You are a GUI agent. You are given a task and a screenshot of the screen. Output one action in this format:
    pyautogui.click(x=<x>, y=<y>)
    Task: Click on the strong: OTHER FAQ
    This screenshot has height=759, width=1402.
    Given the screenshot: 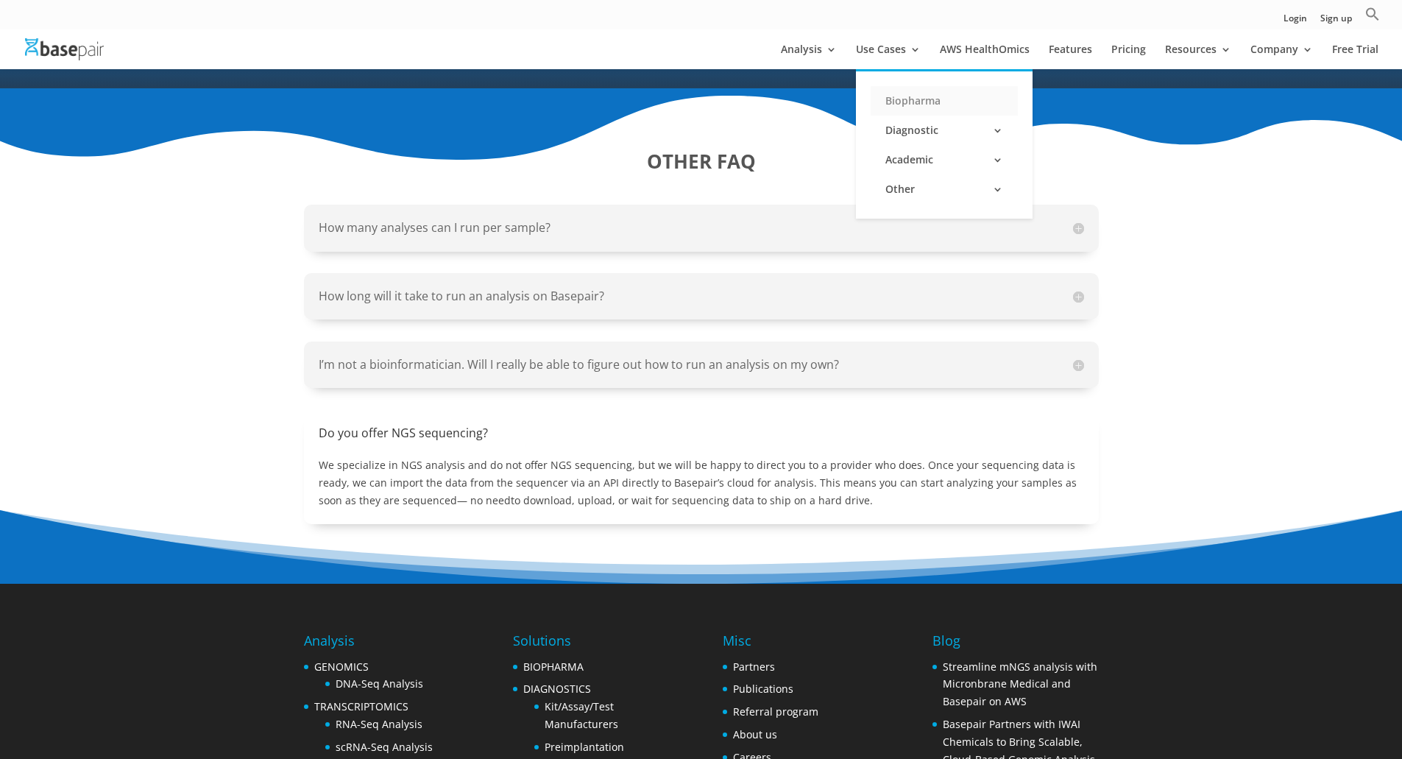 What is the action you would take?
    pyautogui.click(x=702, y=161)
    